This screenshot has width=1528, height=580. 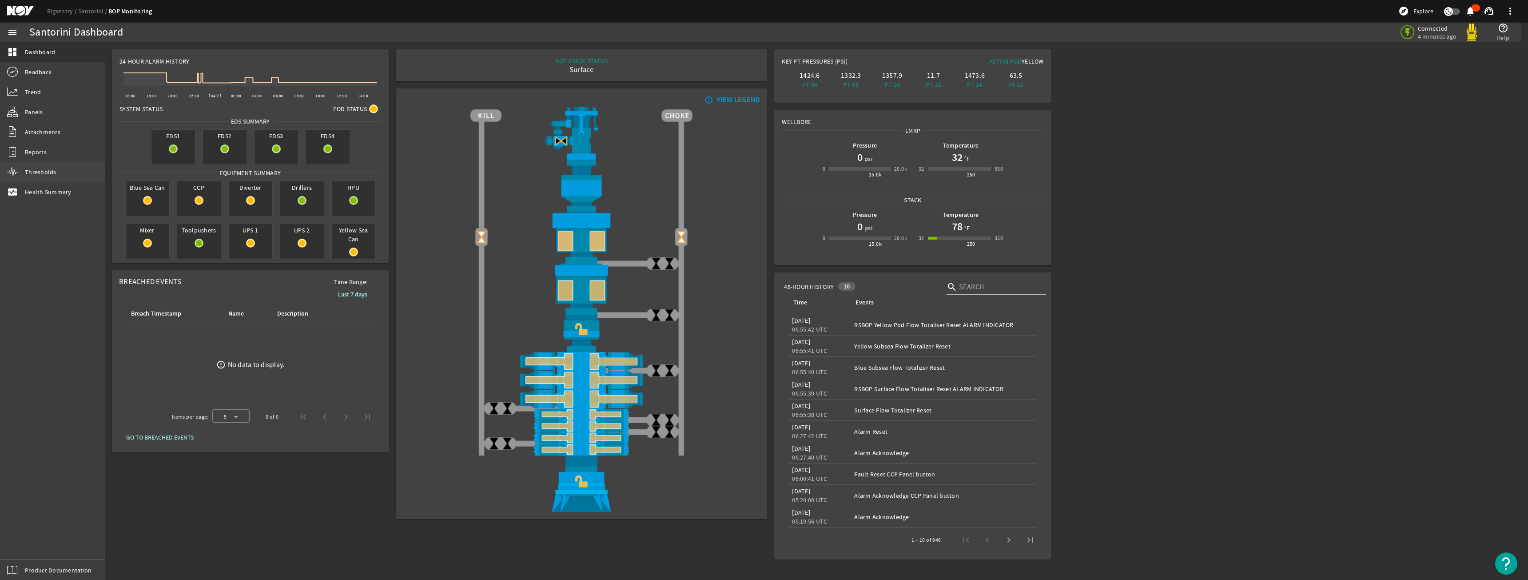 I want to click on div: PT-08, so click(x=851, y=84).